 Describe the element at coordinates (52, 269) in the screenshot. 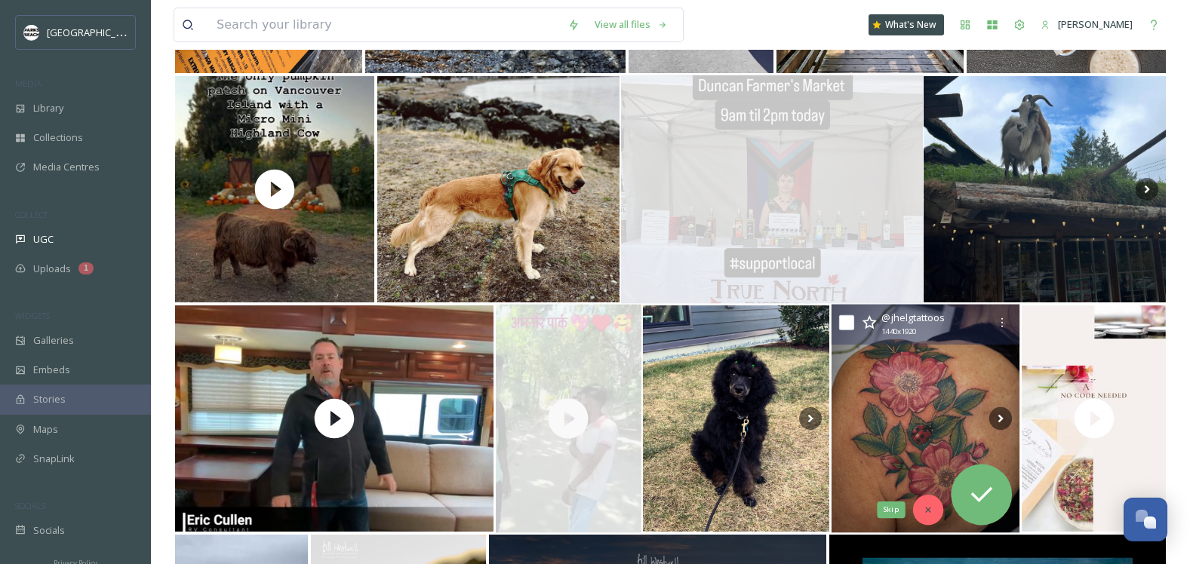

I see `span: Uploads` at that location.